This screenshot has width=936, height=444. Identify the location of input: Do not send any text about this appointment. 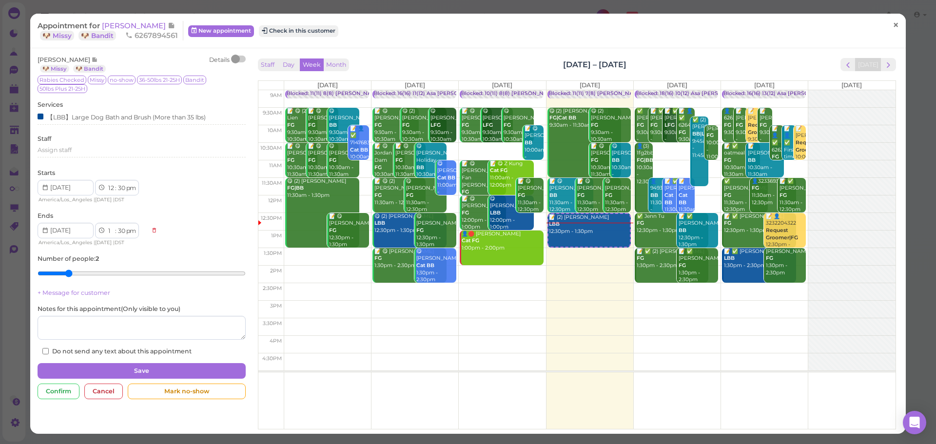
(45, 351).